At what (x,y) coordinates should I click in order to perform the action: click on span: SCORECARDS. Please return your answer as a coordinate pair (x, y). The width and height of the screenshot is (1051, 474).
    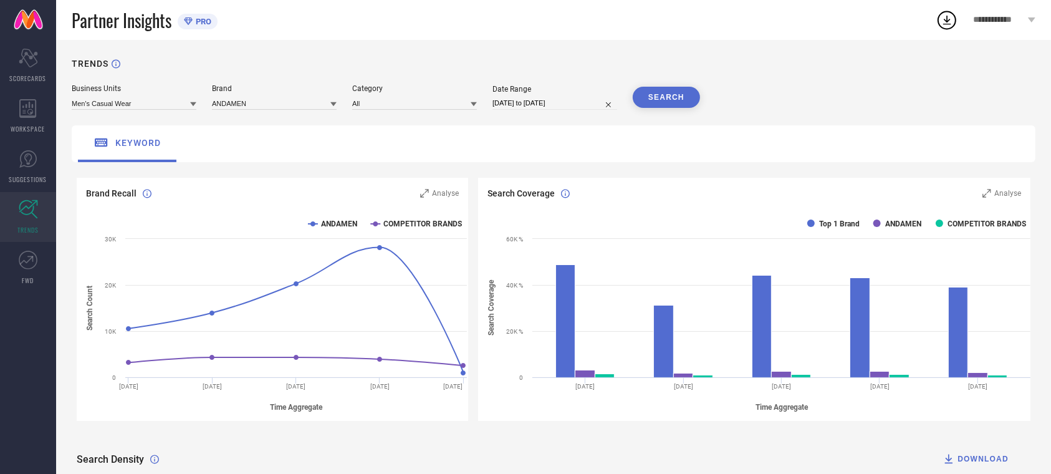
    Looking at the image, I should click on (28, 78).